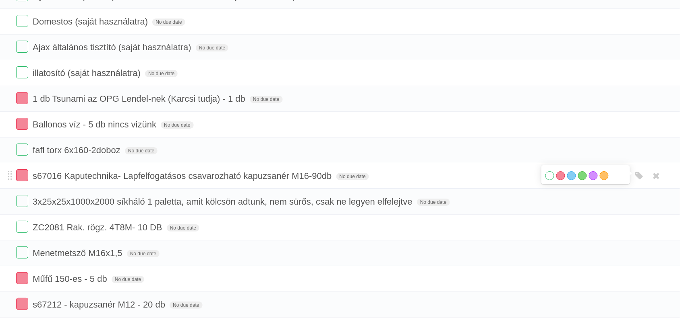 Image resolution: width=680 pixels, height=318 pixels. Describe the element at coordinates (571, 176) in the screenshot. I see `label: Blue` at that location.